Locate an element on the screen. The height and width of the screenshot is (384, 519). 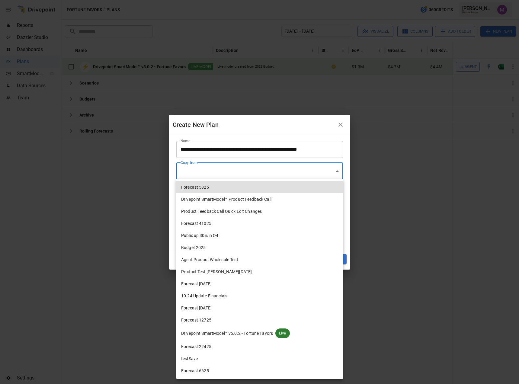
span: Agent Product Wholesale Test is located at coordinates (210, 260).